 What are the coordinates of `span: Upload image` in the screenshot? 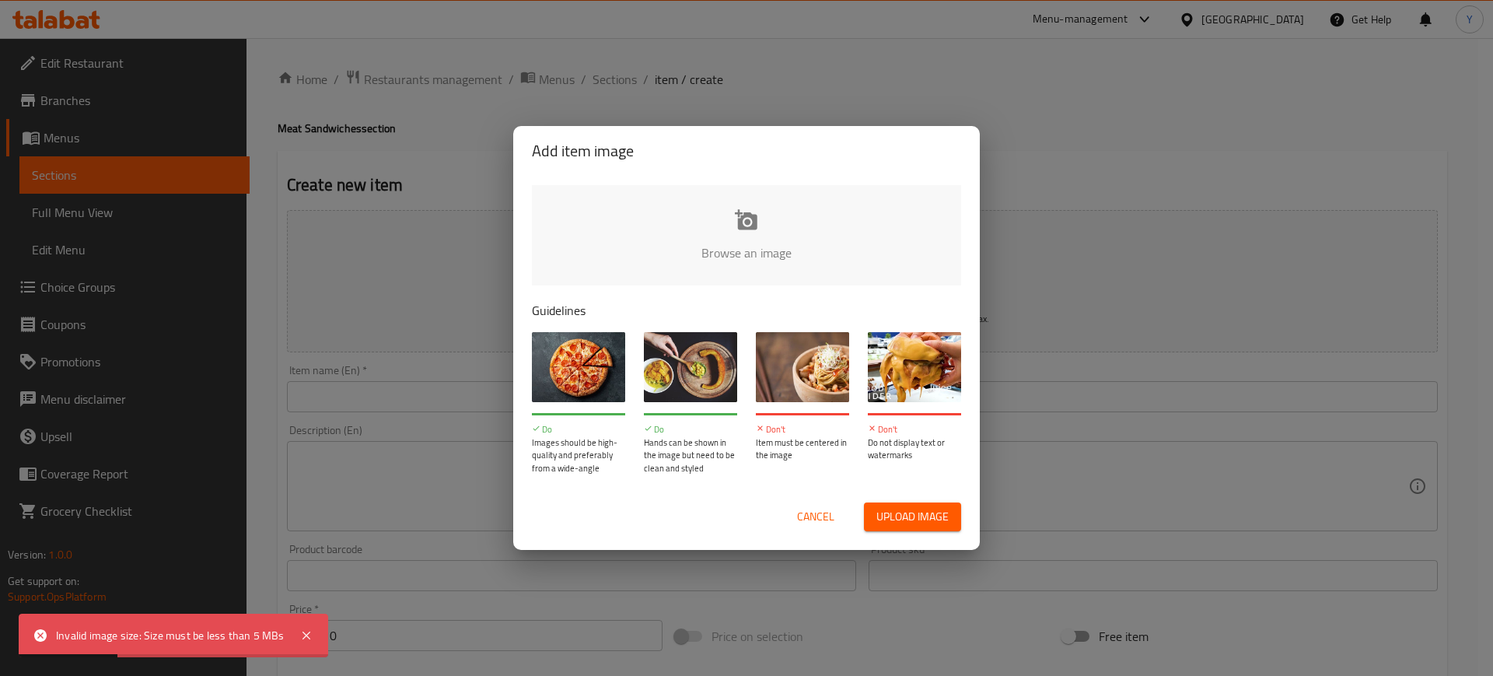 It's located at (912, 516).